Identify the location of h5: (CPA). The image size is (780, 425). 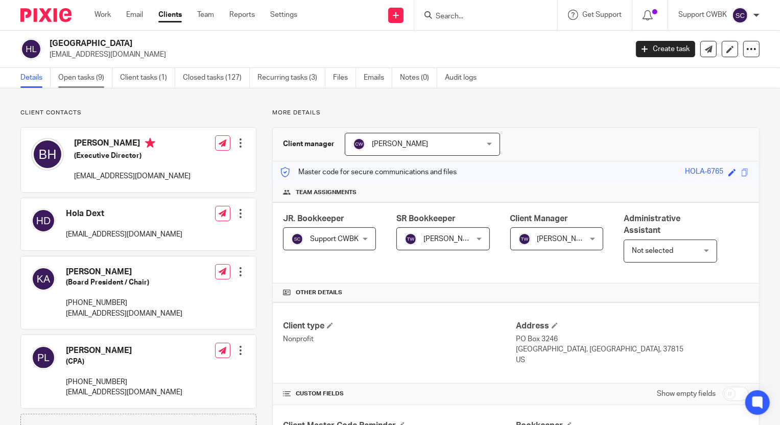
(124, 362).